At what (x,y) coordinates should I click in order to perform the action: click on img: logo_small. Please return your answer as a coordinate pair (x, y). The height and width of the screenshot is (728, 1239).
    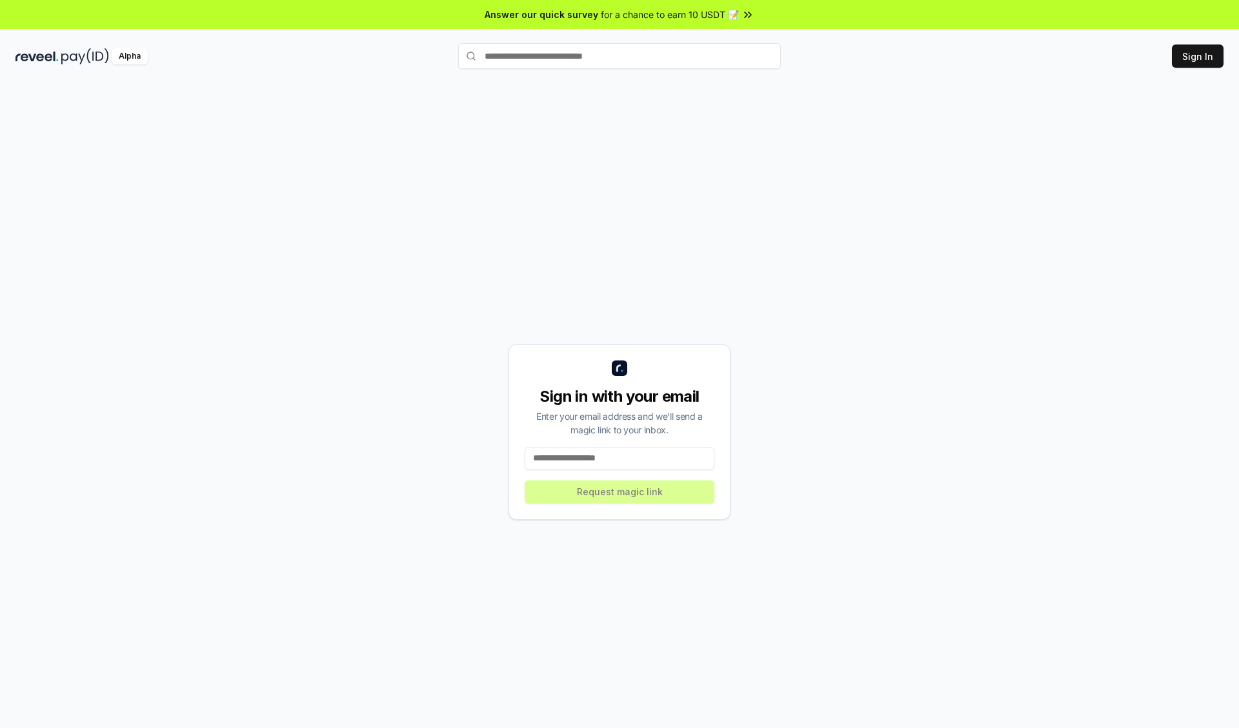
    Looking at the image, I should click on (619, 368).